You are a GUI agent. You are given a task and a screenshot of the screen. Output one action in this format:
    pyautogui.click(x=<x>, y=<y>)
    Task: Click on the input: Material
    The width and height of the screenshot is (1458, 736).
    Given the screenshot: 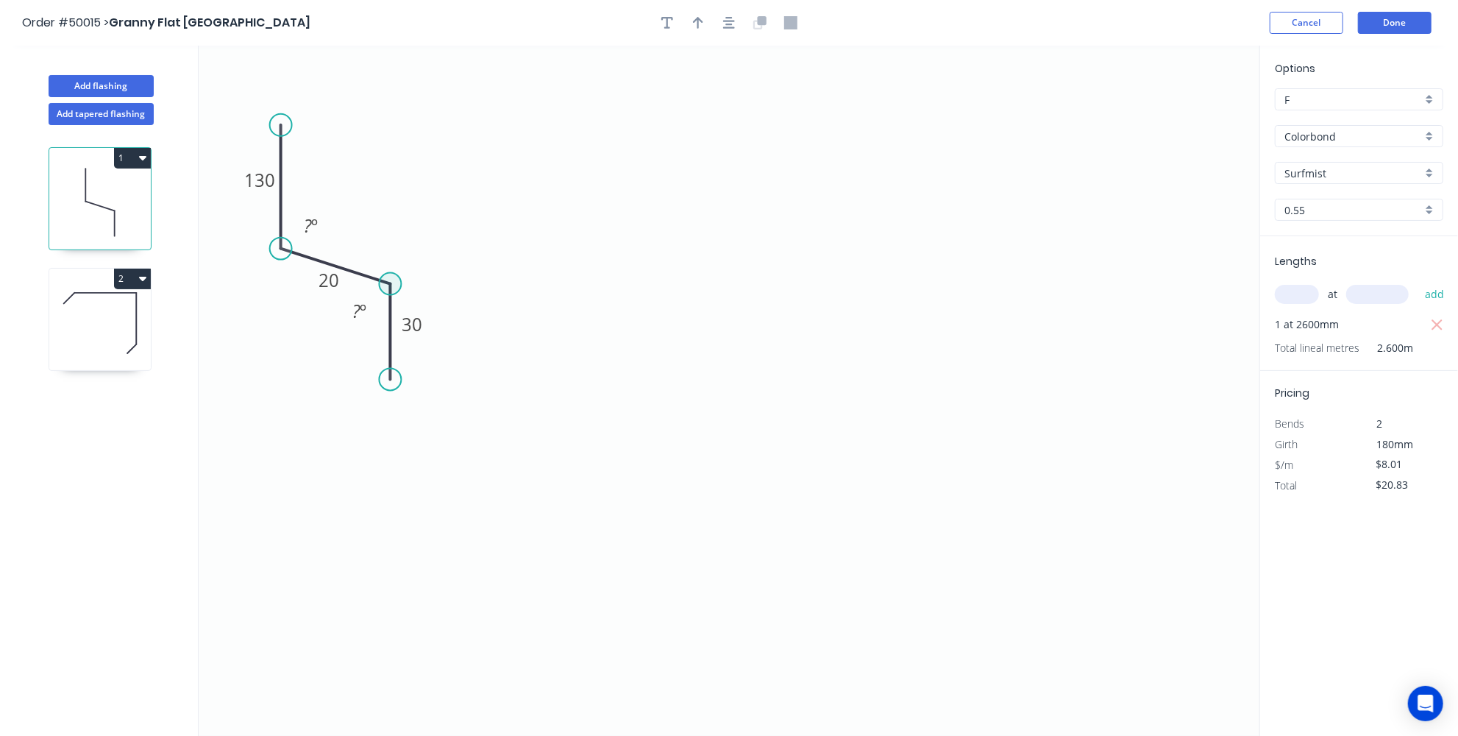 What is the action you would take?
    pyautogui.click(x=1353, y=136)
    